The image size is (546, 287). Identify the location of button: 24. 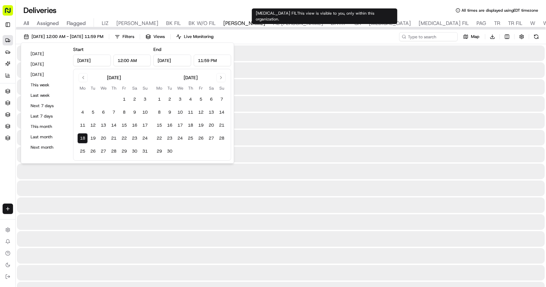
(145, 138).